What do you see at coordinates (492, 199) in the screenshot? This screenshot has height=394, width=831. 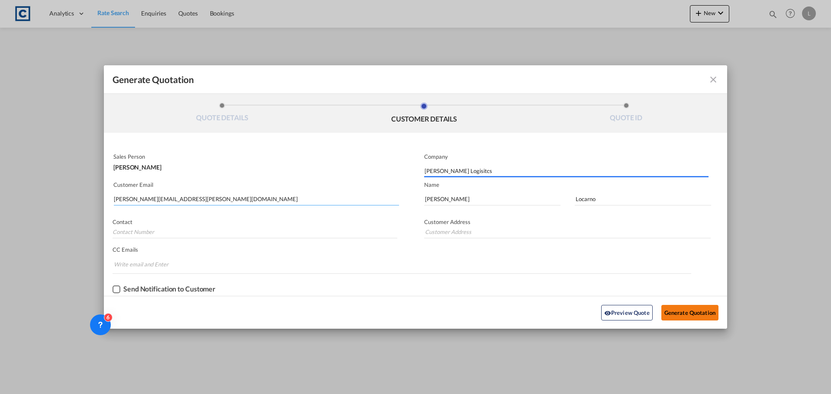 I see `input: First Name` at bounding box center [492, 199].